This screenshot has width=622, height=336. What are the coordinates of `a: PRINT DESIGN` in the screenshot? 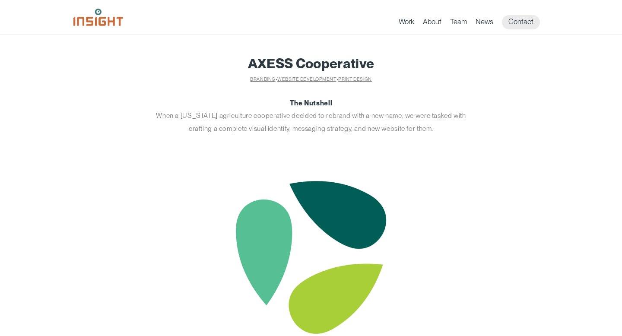 It's located at (355, 79).